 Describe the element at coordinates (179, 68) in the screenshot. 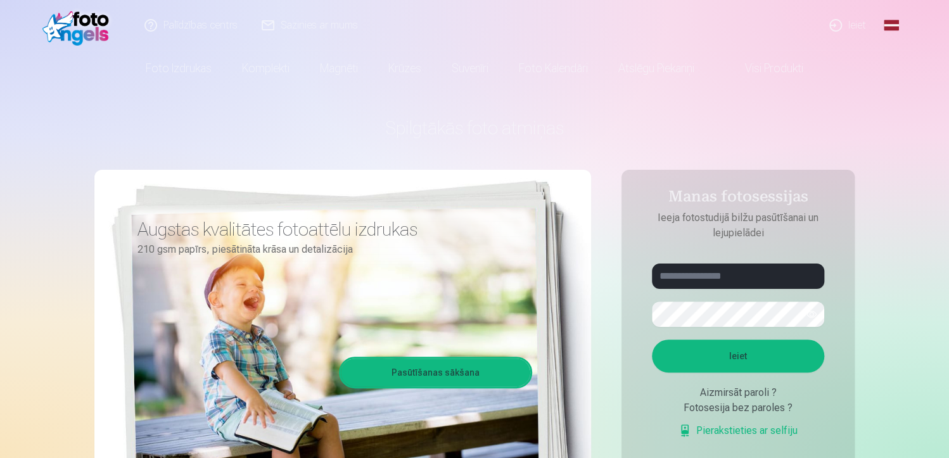

I see `a: Foto izdrukas` at that location.